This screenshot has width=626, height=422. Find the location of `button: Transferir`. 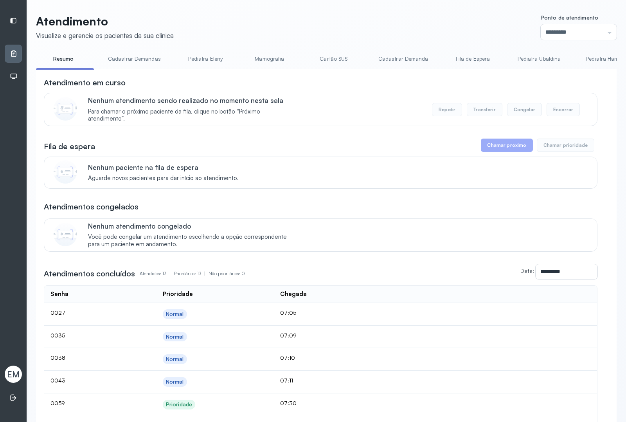

button: Transferir is located at coordinates (484, 110).